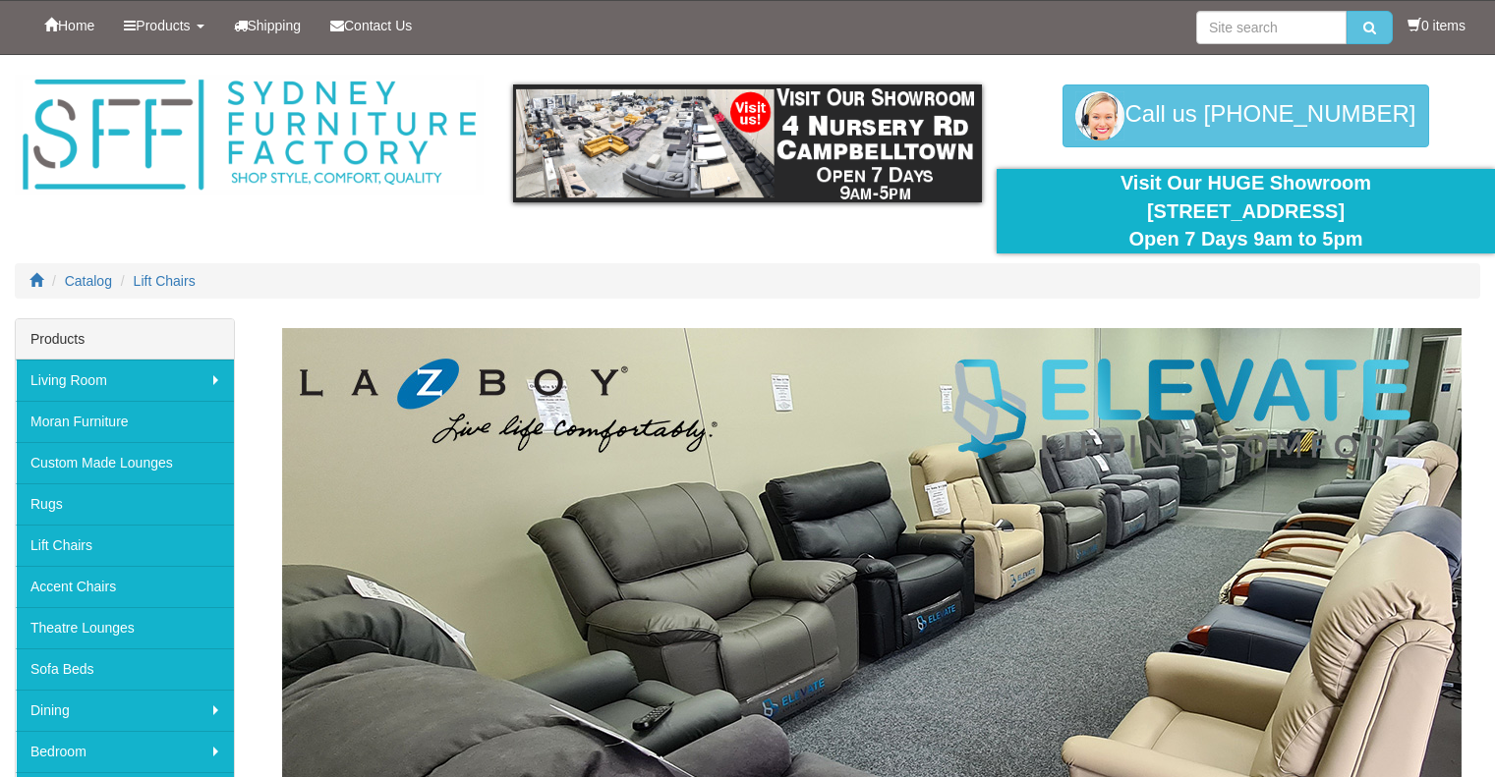 The image size is (1495, 777). What do you see at coordinates (125, 752) in the screenshot?
I see `a: Bedroom` at bounding box center [125, 752].